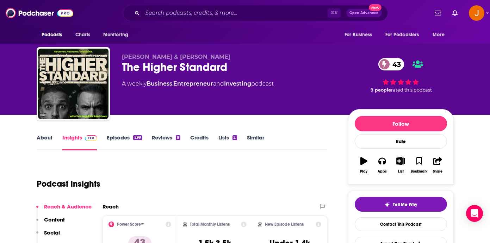  Describe the element at coordinates (284, 224) in the screenshot. I see `h2: New Episode Listens` at that location.